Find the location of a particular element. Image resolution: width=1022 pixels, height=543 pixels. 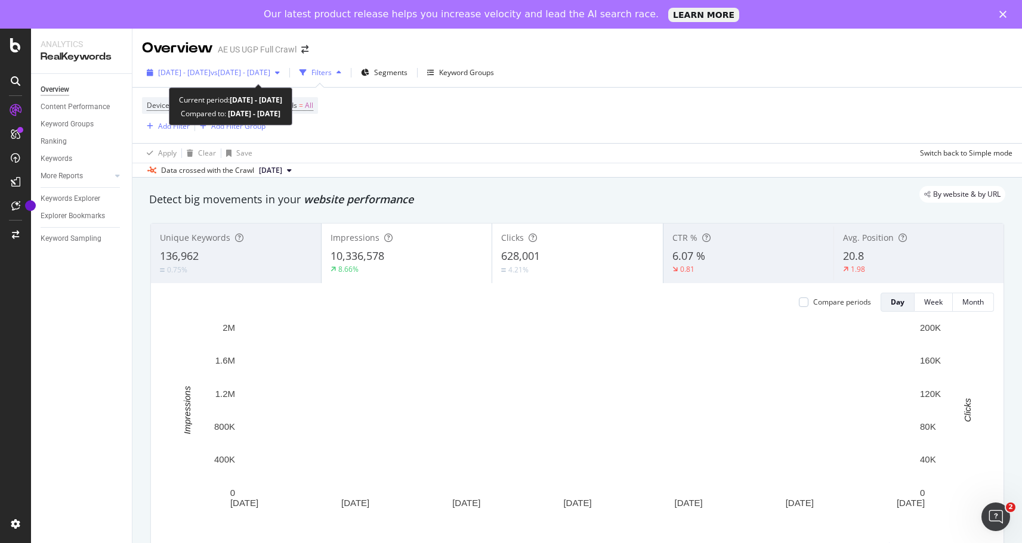

div: Add Filter is located at coordinates (174, 126).